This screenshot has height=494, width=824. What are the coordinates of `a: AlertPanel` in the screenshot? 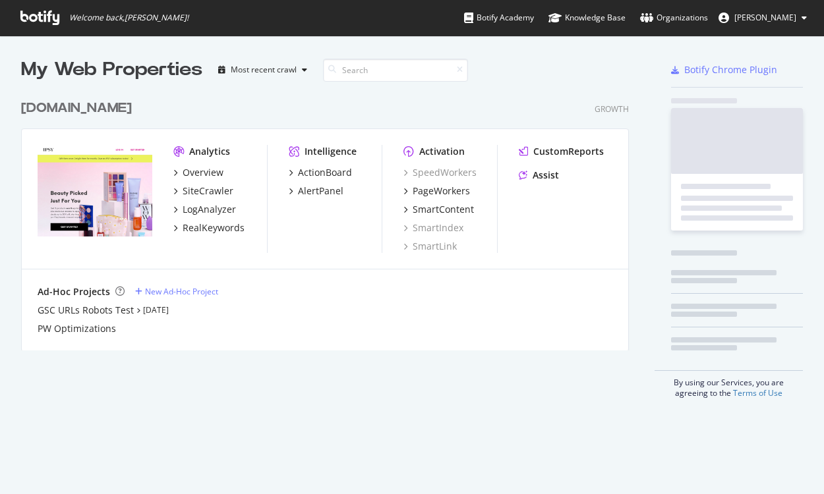 It's located at (316, 191).